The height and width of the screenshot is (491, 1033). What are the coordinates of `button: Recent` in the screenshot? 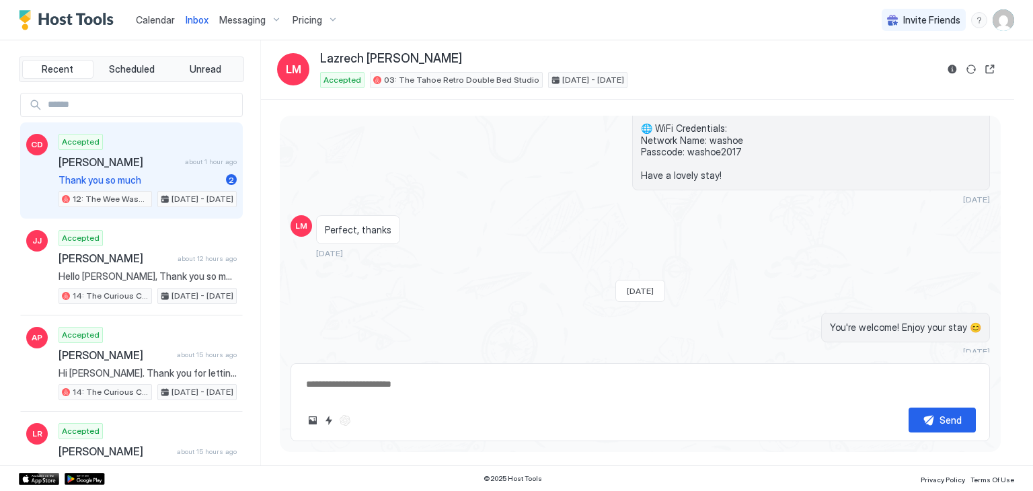 It's located at (58, 69).